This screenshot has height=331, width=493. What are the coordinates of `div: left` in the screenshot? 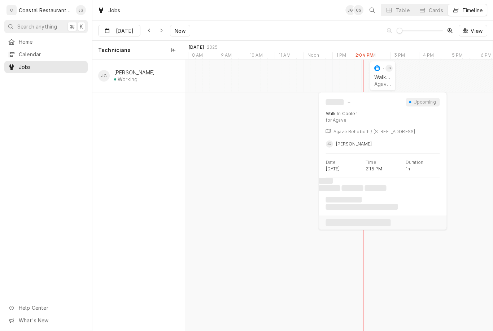 It's located at (139, 195).